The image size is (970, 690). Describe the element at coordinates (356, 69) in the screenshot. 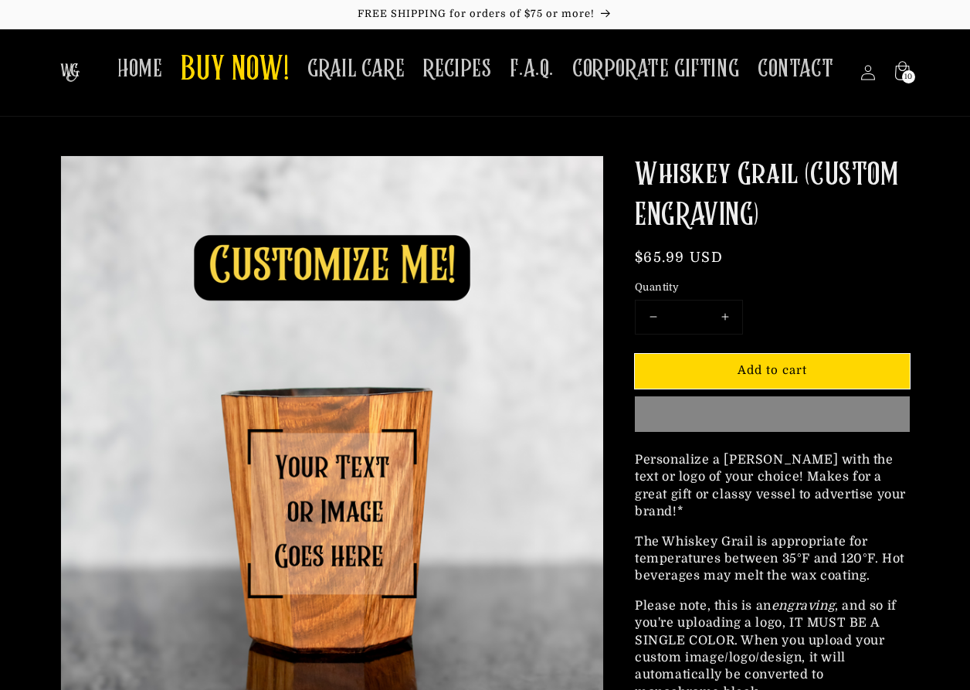

I see `span: GRAIL CARE` at that location.